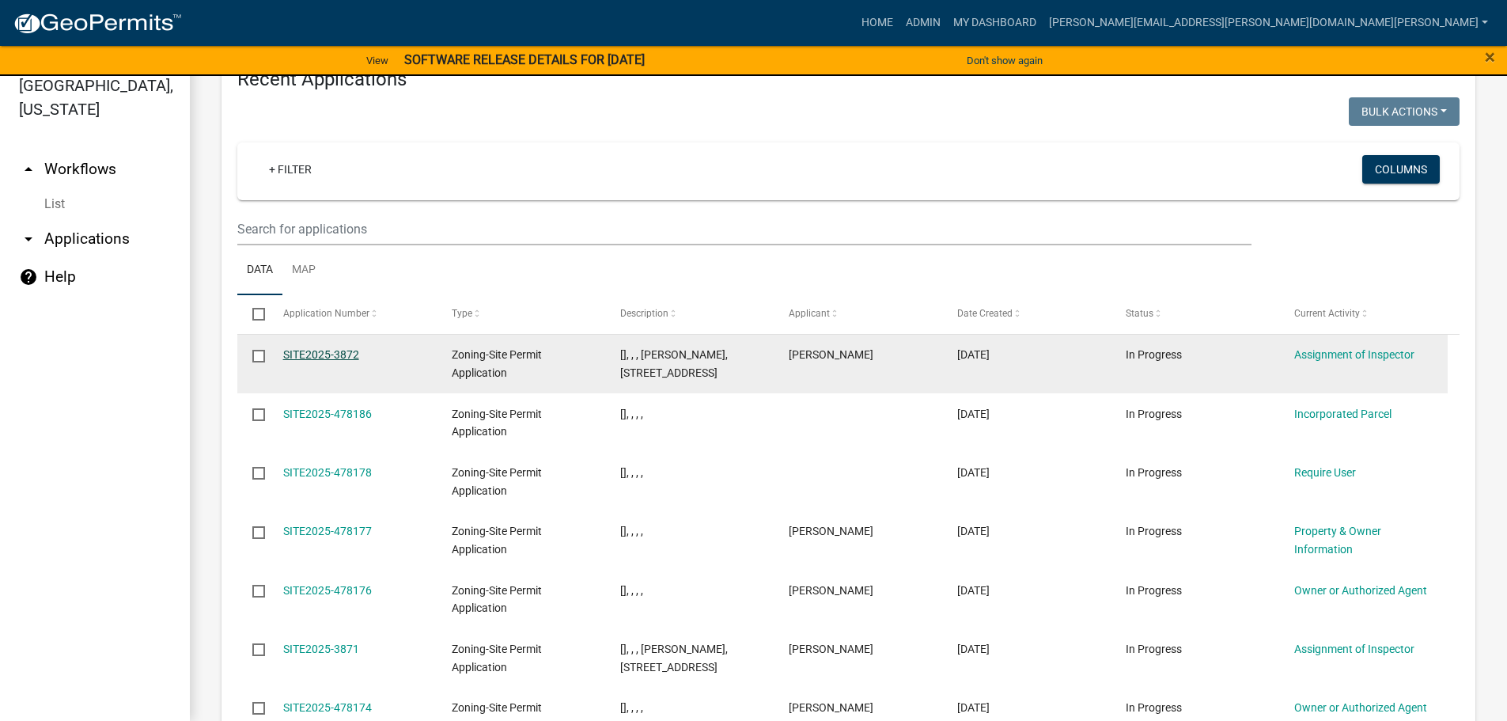 Image resolution: width=1507 pixels, height=721 pixels. Describe the element at coordinates (1363, 314) in the screenshot. I see `datatable-header-cell: Current Activity` at that location.